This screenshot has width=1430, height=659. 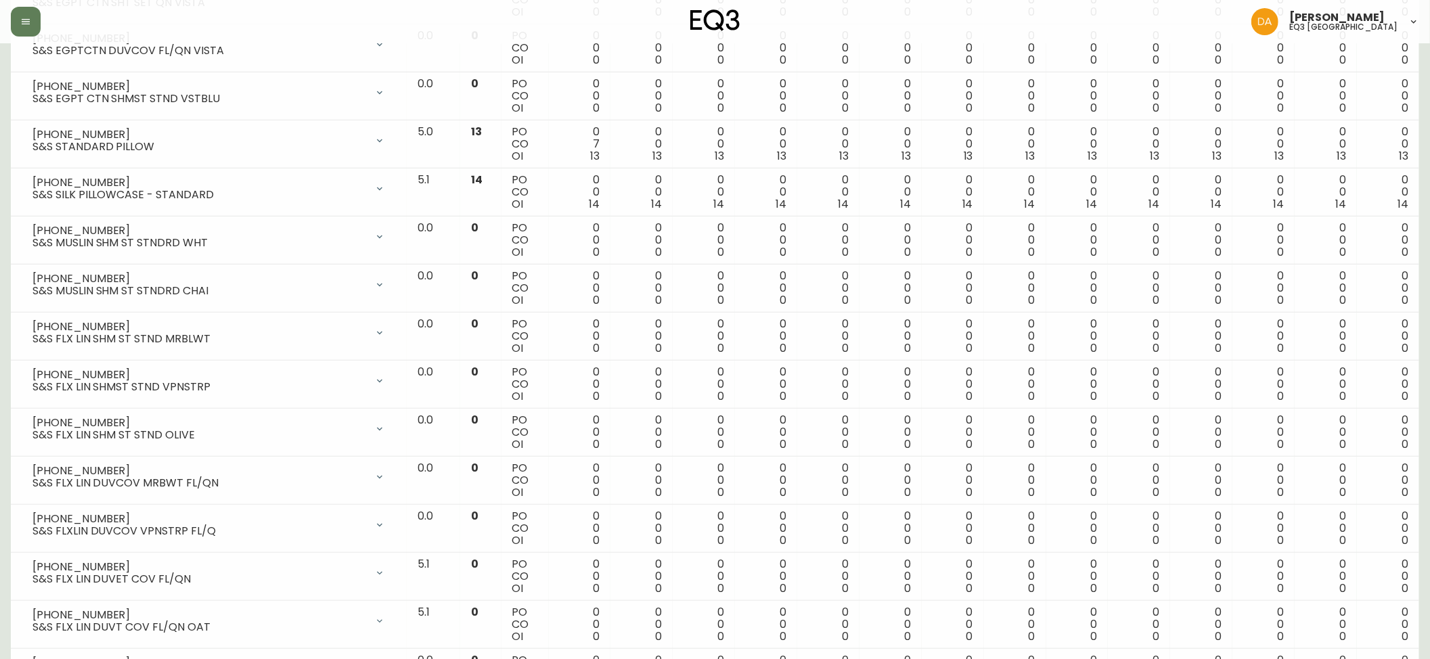 What do you see at coordinates (199, 483) in the screenshot?
I see `div: S&S FLX LIN DUVCOV MRBWT FL/QN` at bounding box center [199, 483].